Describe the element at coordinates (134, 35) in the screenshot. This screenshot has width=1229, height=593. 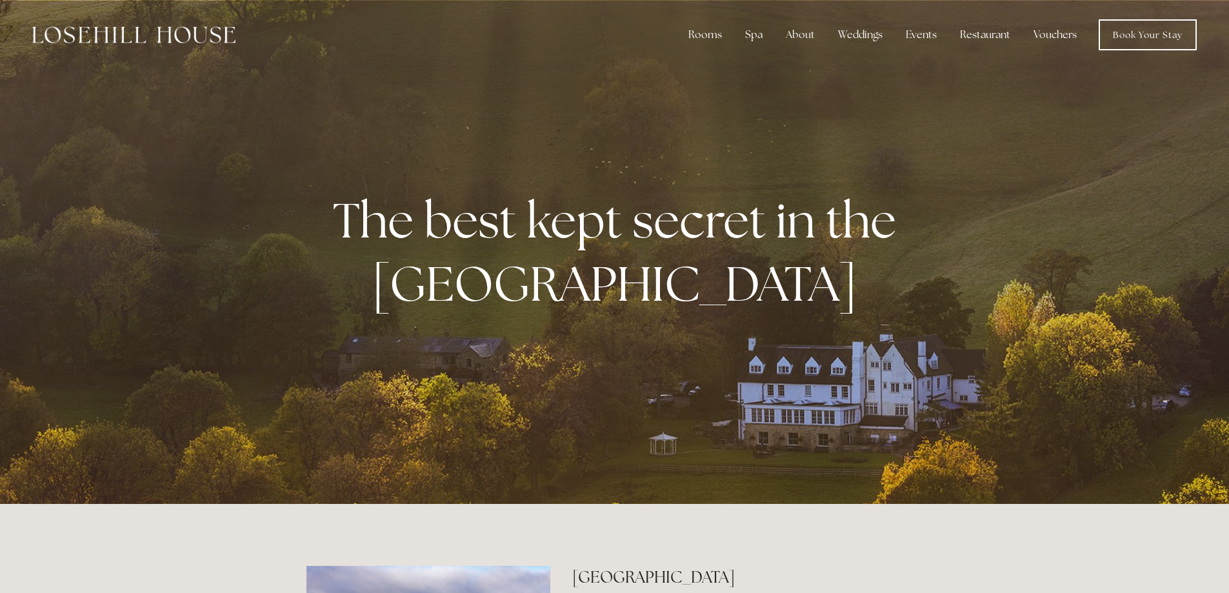
I see `img: Losehill House` at that location.